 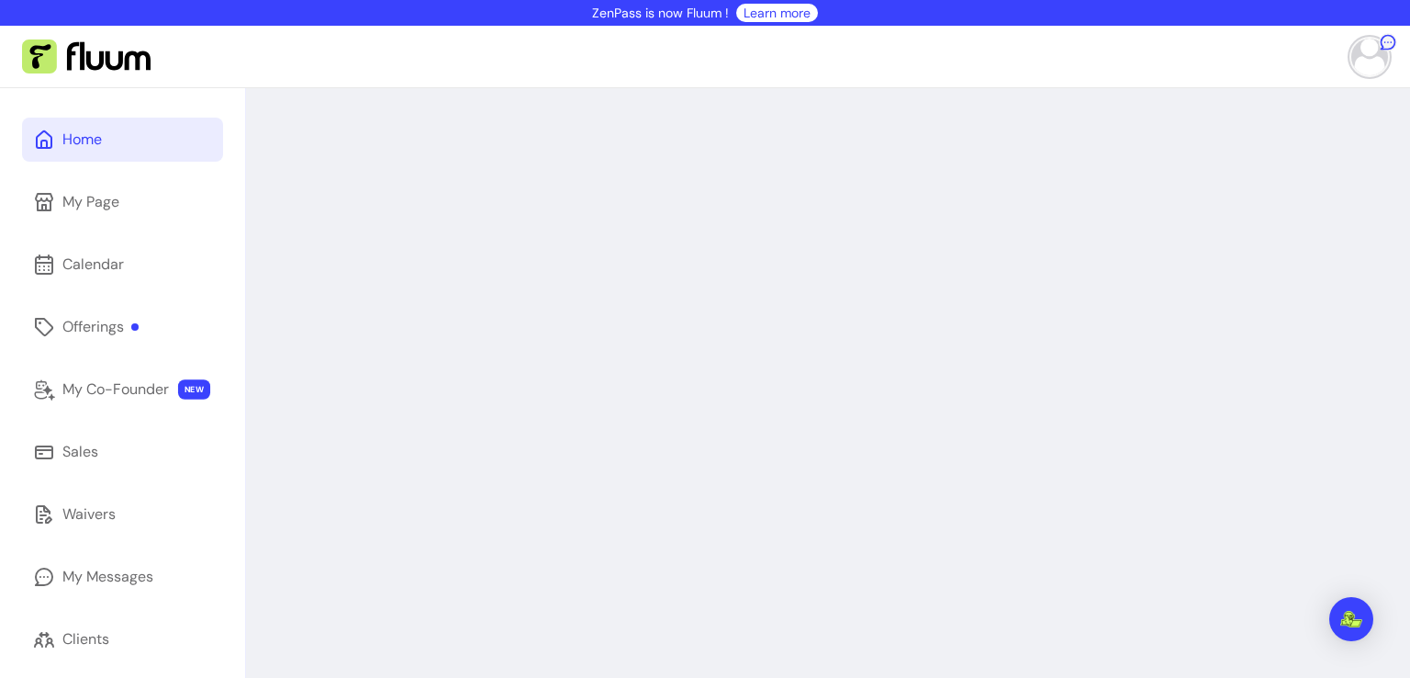 I want to click on a: My Page, so click(x=122, y=202).